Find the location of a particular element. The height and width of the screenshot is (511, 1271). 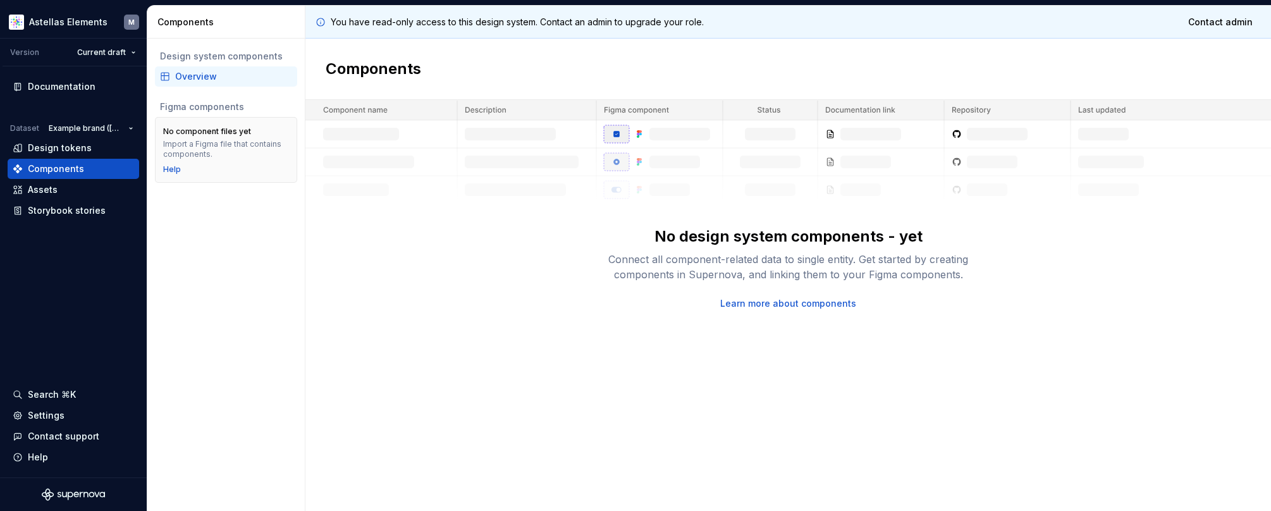

div: No design system components - yet is located at coordinates (789, 236).